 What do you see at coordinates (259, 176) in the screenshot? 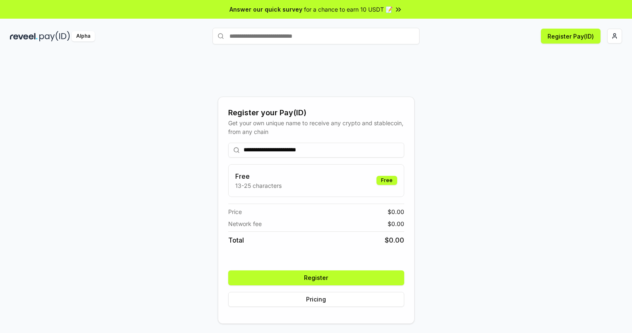
I see `h3: Free` at bounding box center [259, 176].